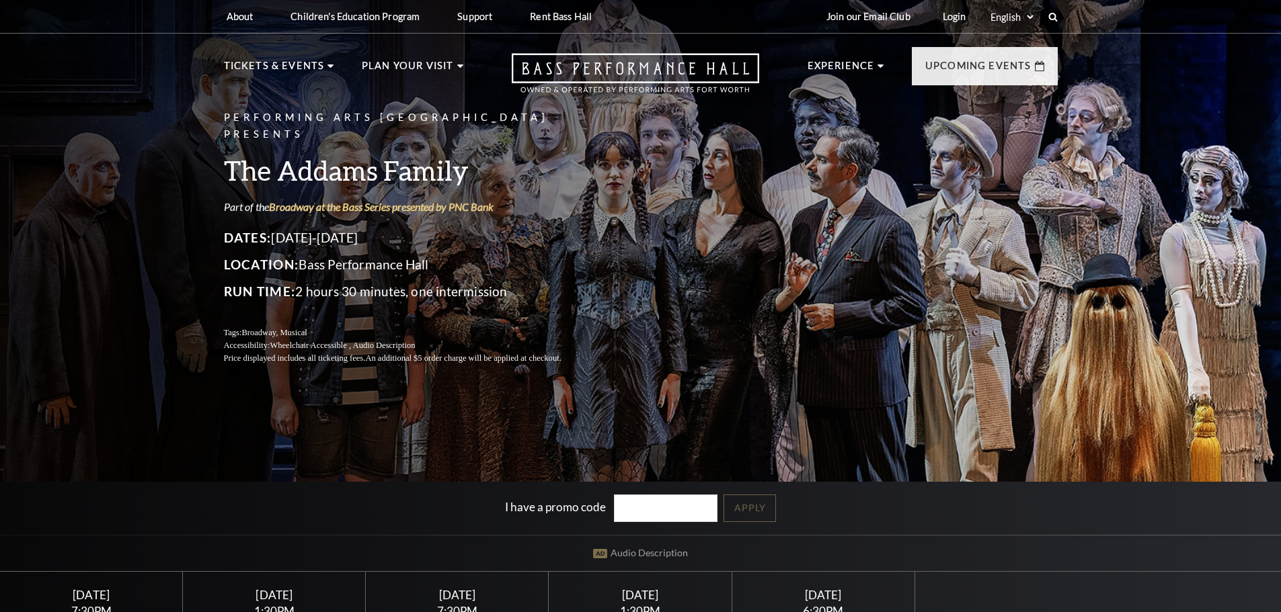  Describe the element at coordinates (240, 16) in the screenshot. I see `p: About` at that location.